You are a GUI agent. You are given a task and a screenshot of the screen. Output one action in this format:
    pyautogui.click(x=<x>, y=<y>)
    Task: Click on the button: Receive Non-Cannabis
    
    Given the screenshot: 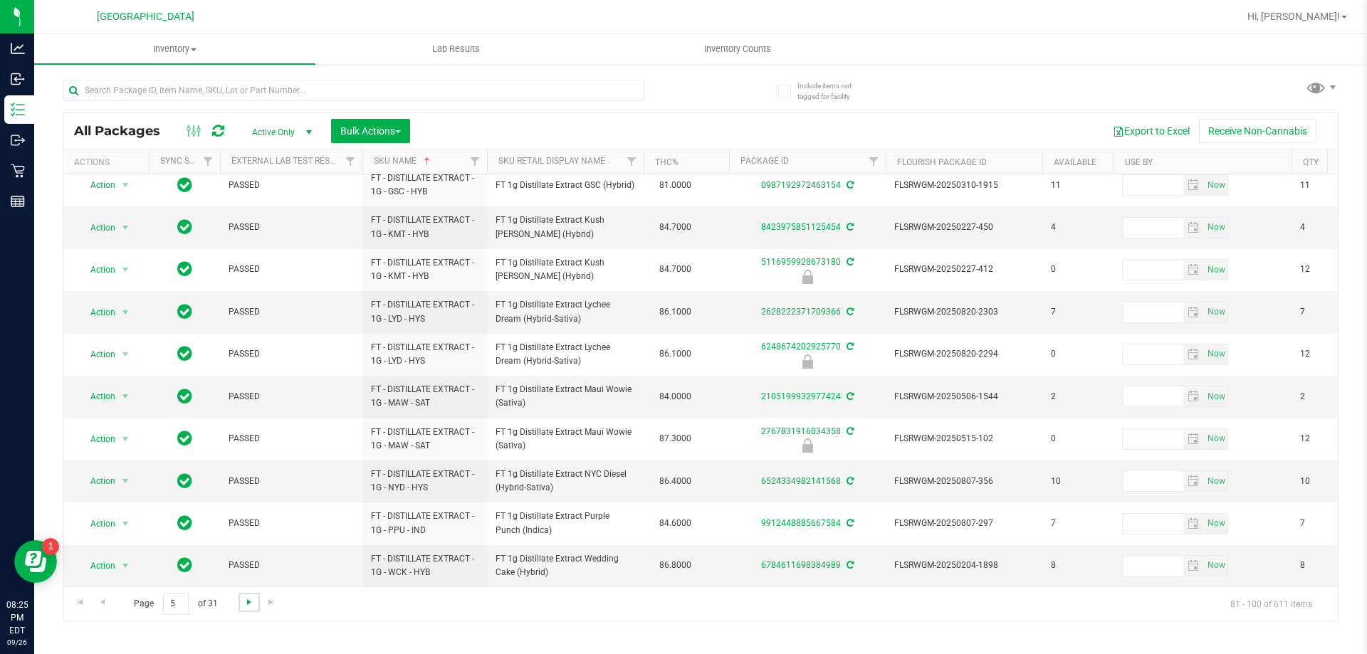 What is the action you would take?
    pyautogui.click(x=1258, y=131)
    